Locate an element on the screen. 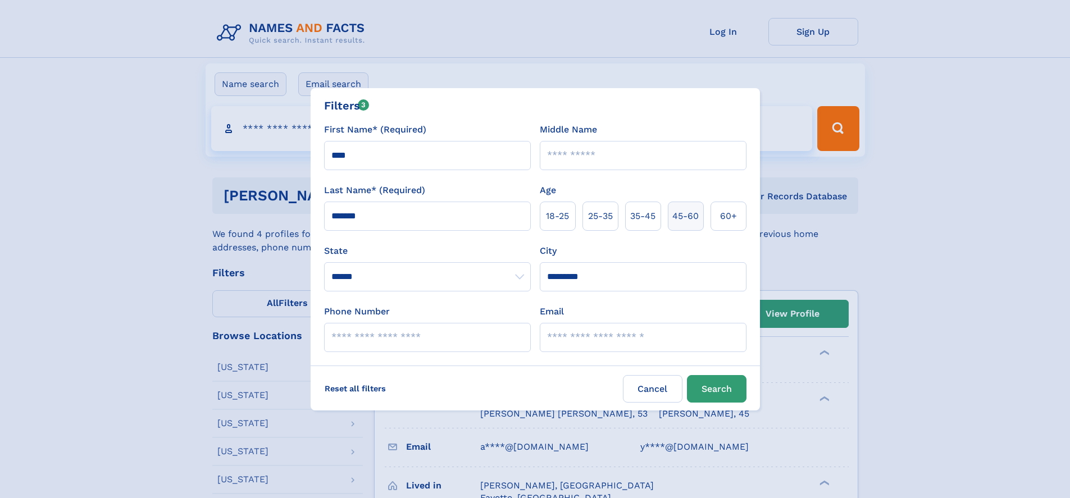  button: Search is located at coordinates (717, 389).